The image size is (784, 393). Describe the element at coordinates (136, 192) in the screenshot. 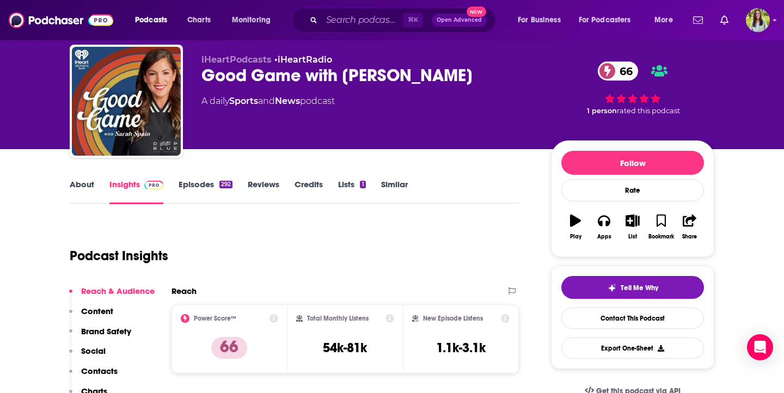

I see `a: InsightsPodchaser Pro` at that location.